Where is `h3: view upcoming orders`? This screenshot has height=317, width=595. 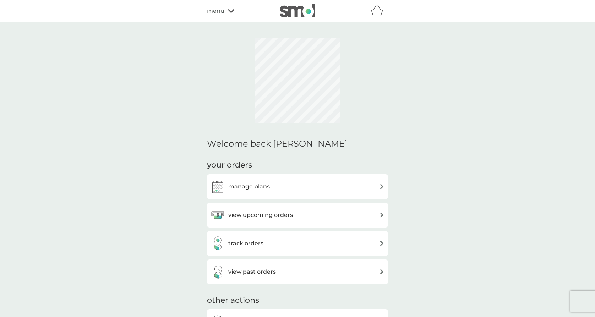 h3: view upcoming orders is located at coordinates (260, 215).